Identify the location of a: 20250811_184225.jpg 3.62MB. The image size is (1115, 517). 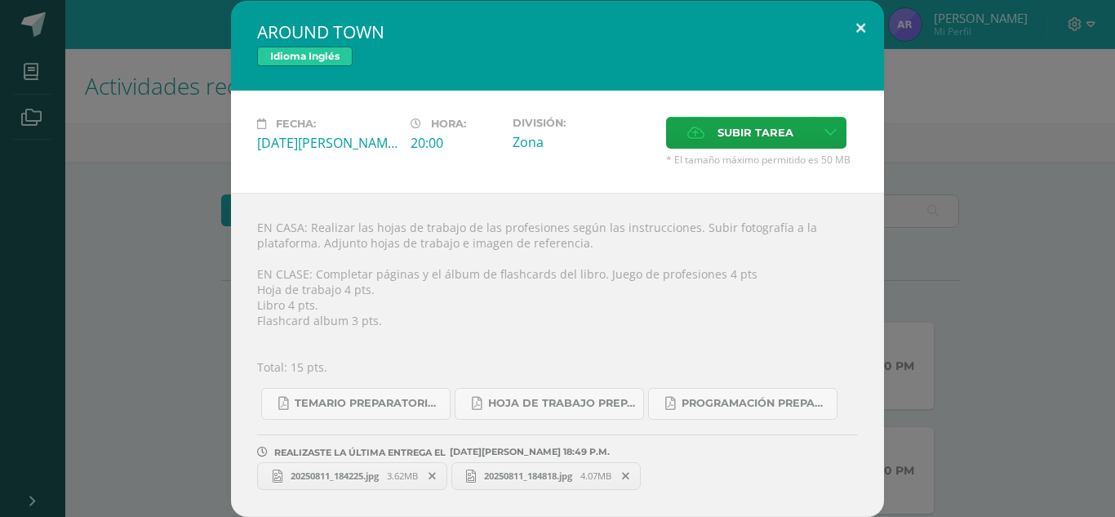
(352, 476).